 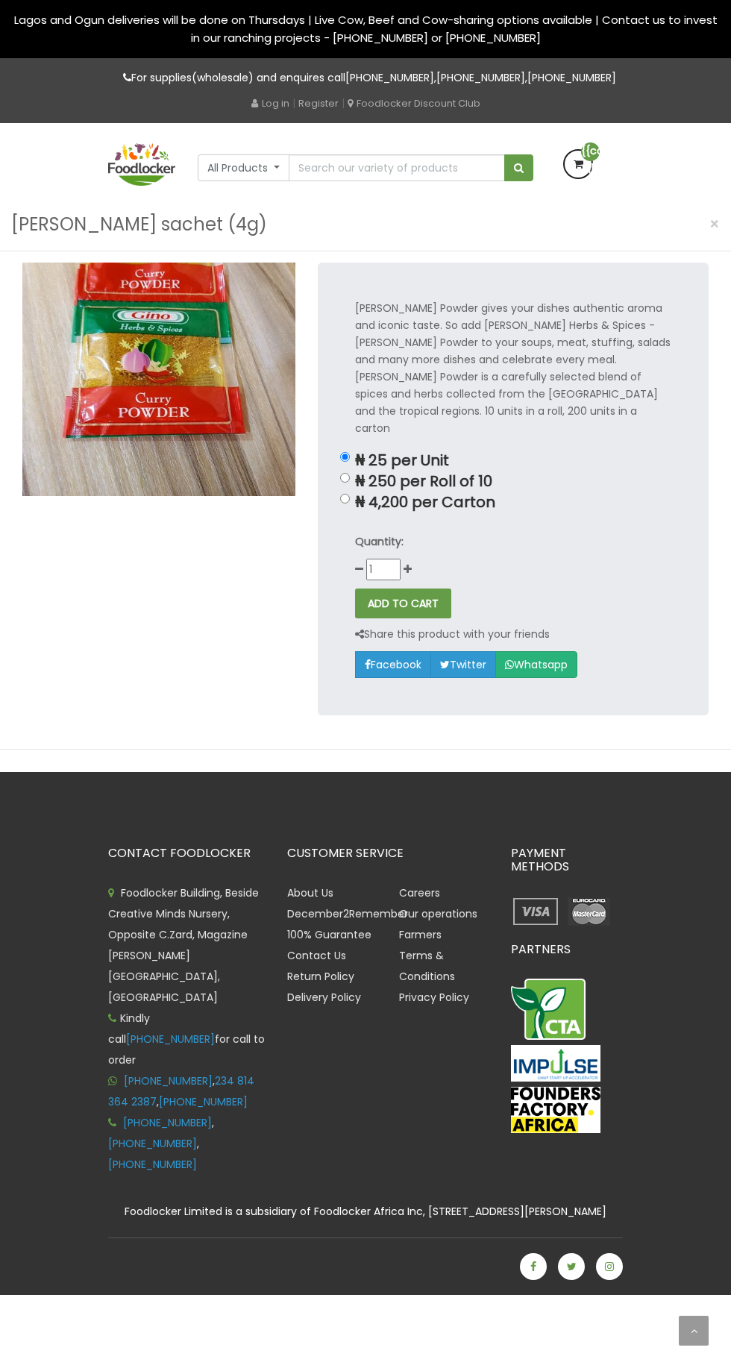 What do you see at coordinates (318, 103) in the screenshot?
I see `a: Register` at bounding box center [318, 103].